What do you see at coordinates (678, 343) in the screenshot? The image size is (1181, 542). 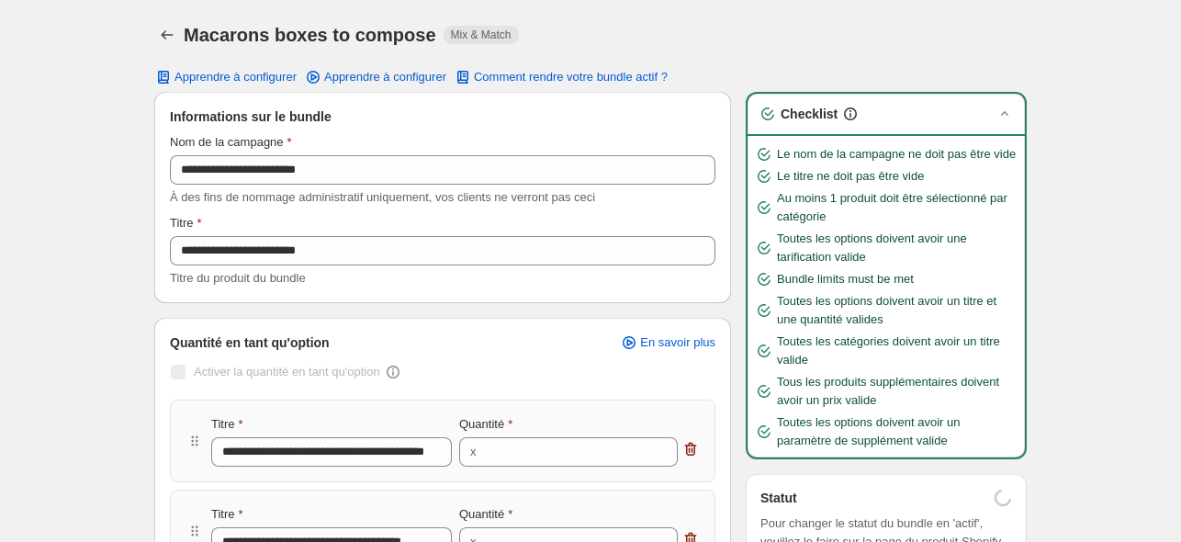 I see `span: En savoir plus` at bounding box center [678, 343].